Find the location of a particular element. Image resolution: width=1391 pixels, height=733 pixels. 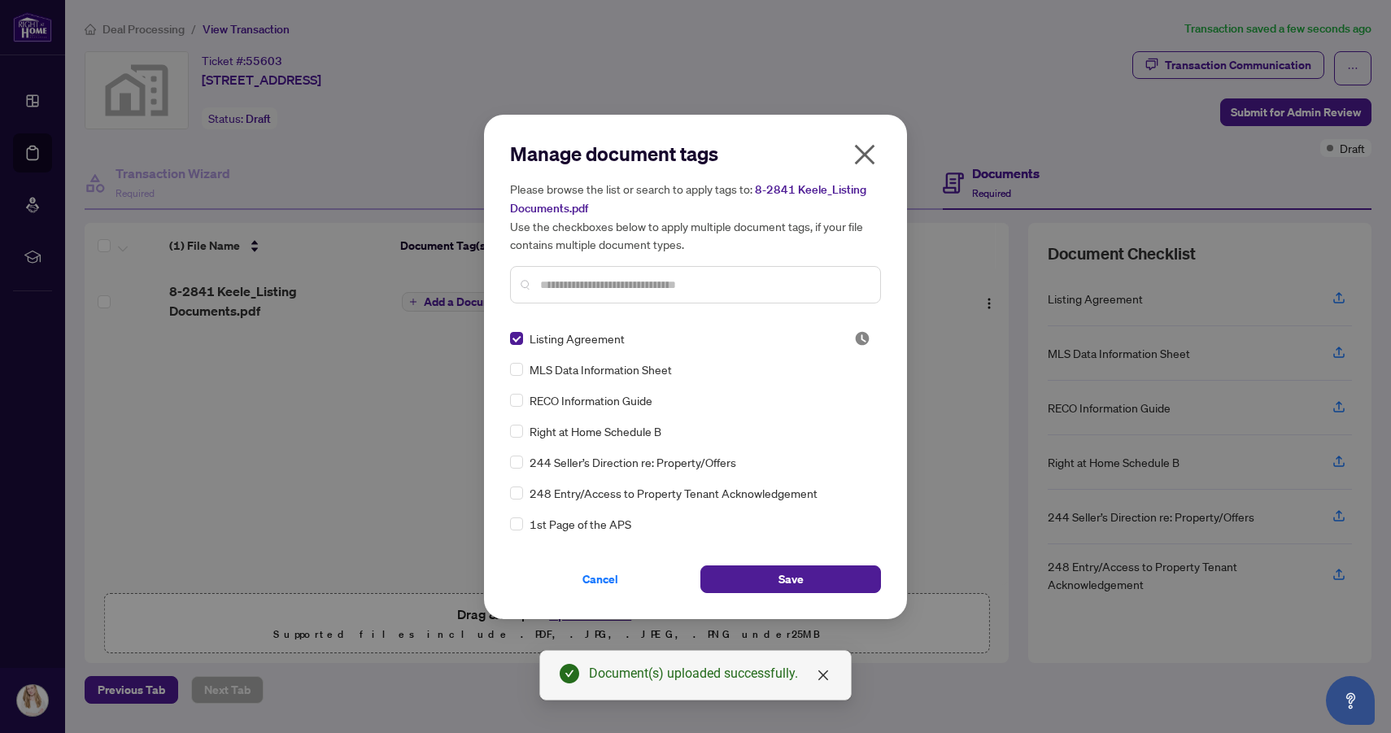

span: Pending Review is located at coordinates (862, 338).